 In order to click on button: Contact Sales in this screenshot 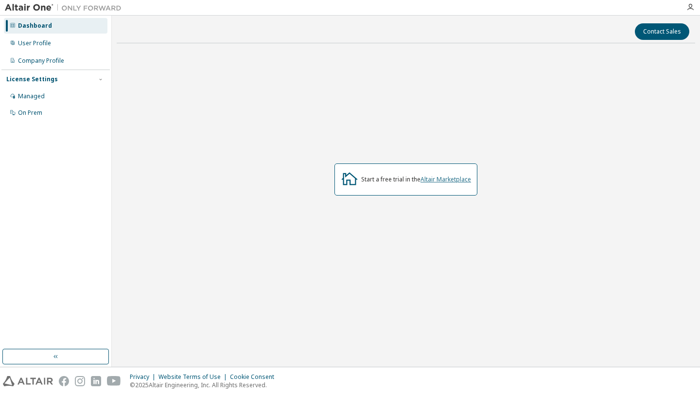, I will do `click(663, 32)`.